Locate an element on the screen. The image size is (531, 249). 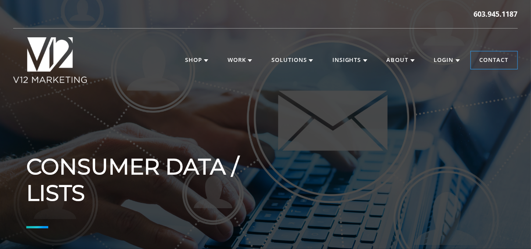
a: Contact is located at coordinates (494, 60).